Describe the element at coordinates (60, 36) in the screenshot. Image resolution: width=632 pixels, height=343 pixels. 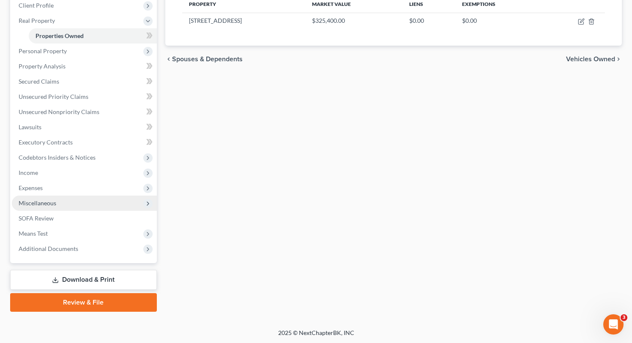
I see `span: Properties Owned` at that location.